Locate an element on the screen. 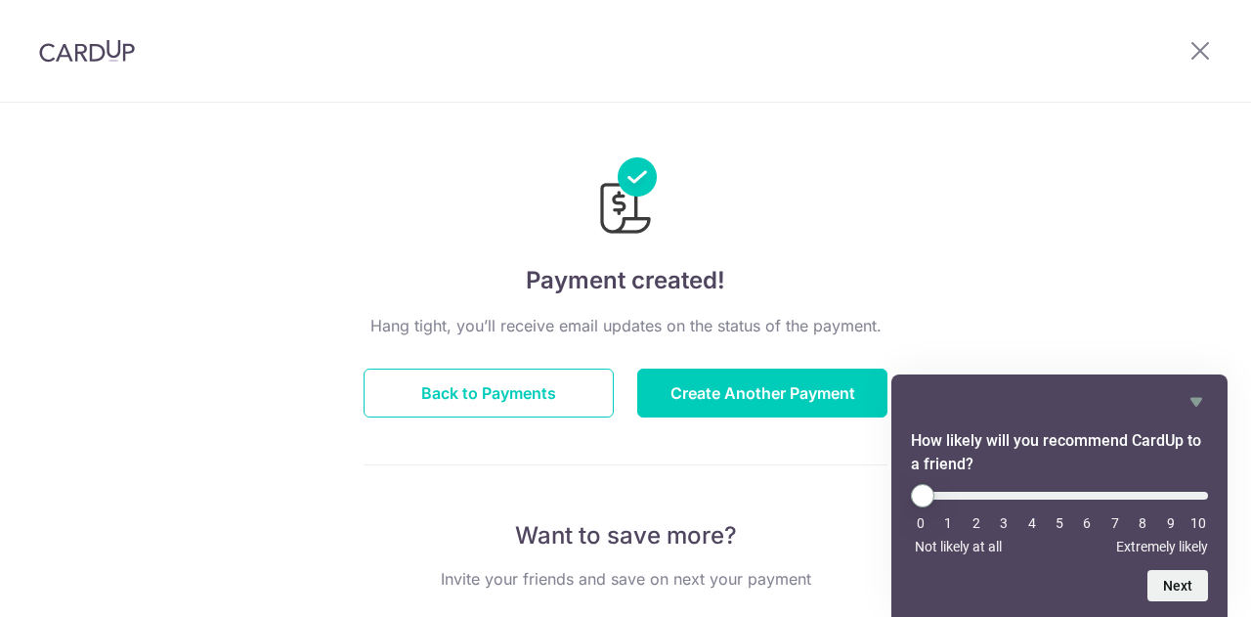  button: Hide survey is located at coordinates (1196, 402).